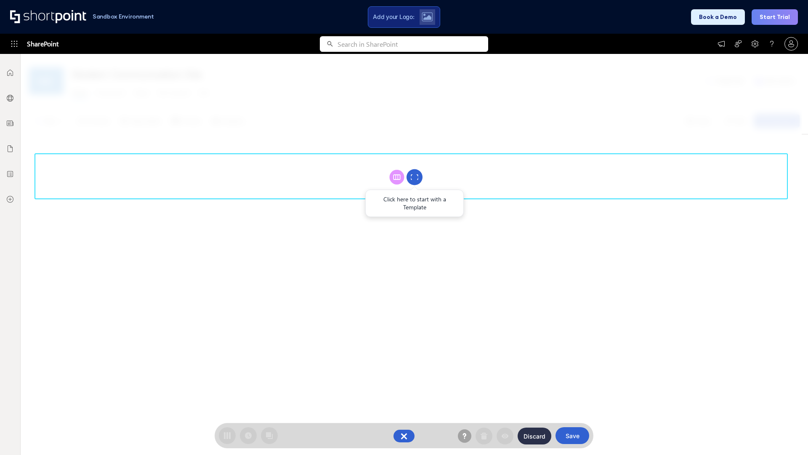 The height and width of the screenshot is (455, 808). Describe the element at coordinates (413, 44) in the screenshot. I see `input: Search in SharePoint` at that location.